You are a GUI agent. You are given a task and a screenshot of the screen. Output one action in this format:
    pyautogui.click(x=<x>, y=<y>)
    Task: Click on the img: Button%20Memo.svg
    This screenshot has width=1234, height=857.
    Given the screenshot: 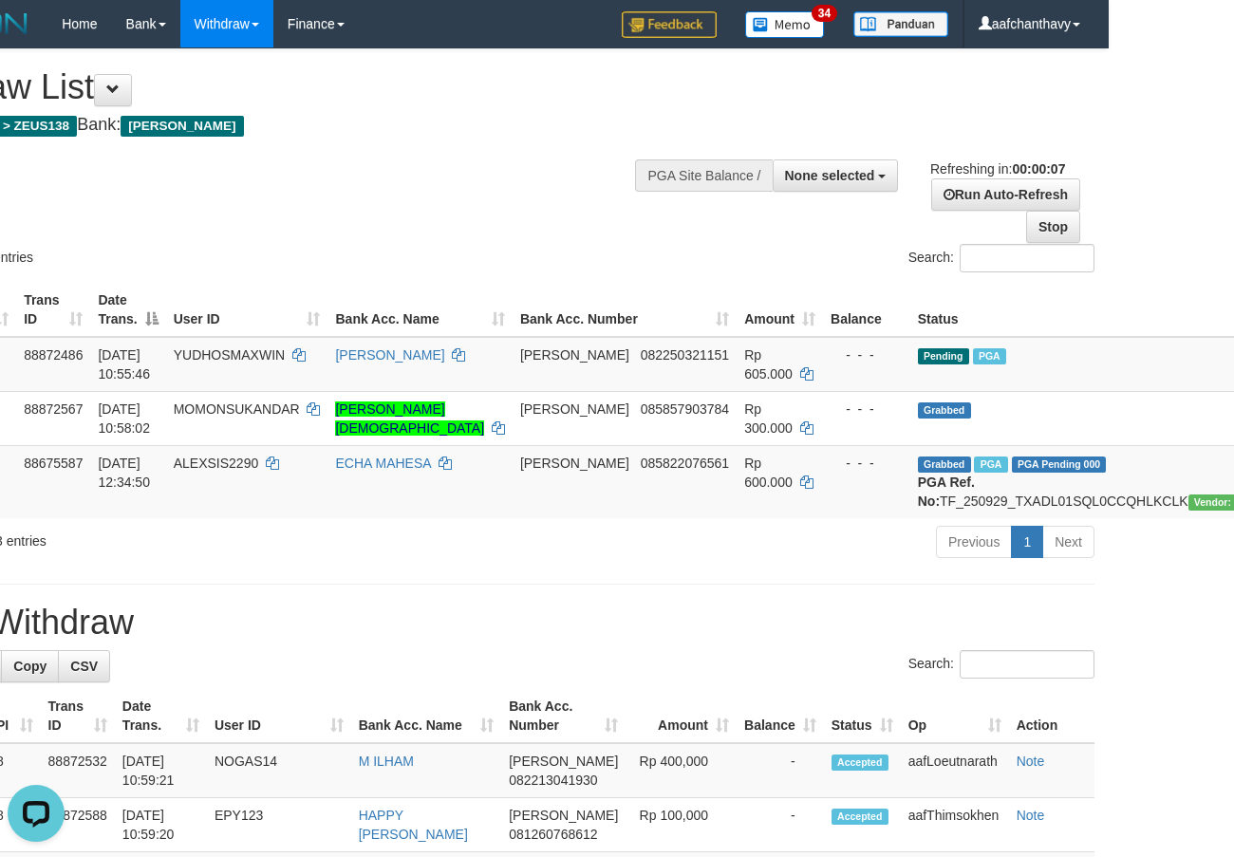 What is the action you would take?
    pyautogui.click(x=785, y=25)
    